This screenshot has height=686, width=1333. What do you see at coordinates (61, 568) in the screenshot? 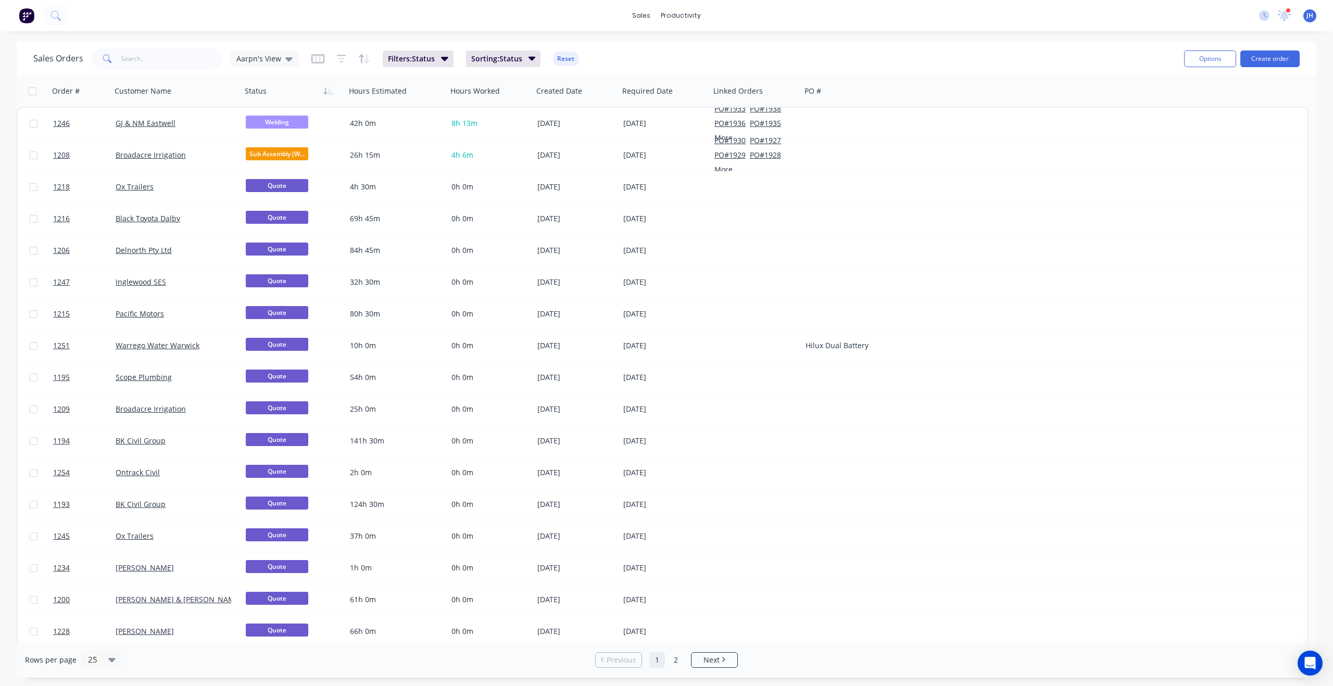
I see `span: 1234` at bounding box center [61, 568].